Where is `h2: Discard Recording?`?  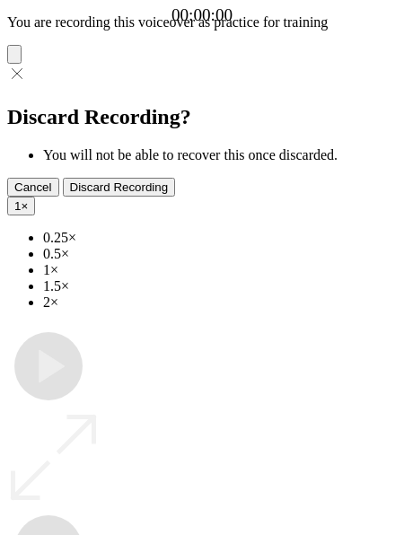 h2: Discard Recording? is located at coordinates (202, 117).